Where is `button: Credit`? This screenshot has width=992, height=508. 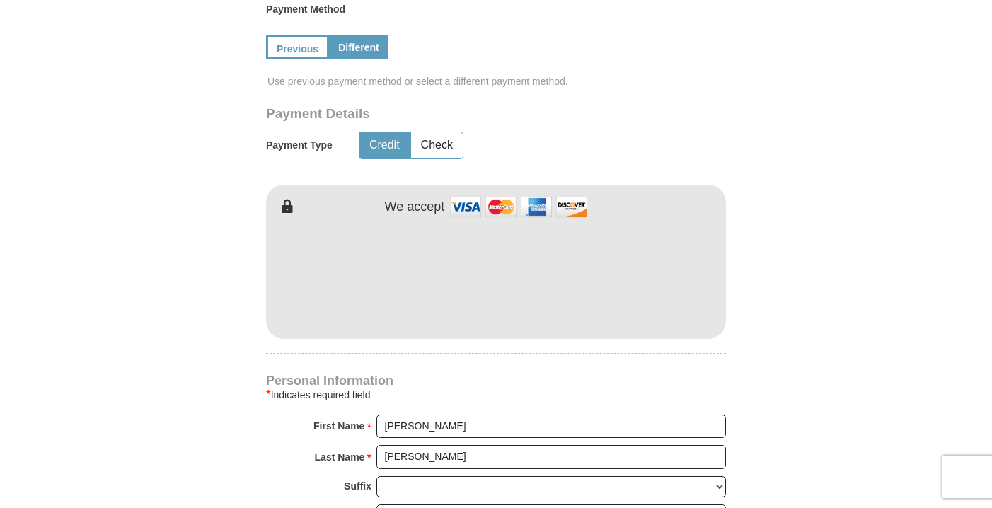 button: Credit is located at coordinates (384, 145).